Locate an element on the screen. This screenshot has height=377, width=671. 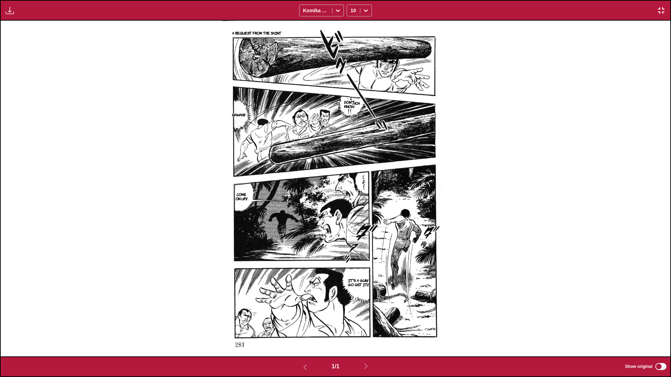
img: Next page is located at coordinates (366, 366).